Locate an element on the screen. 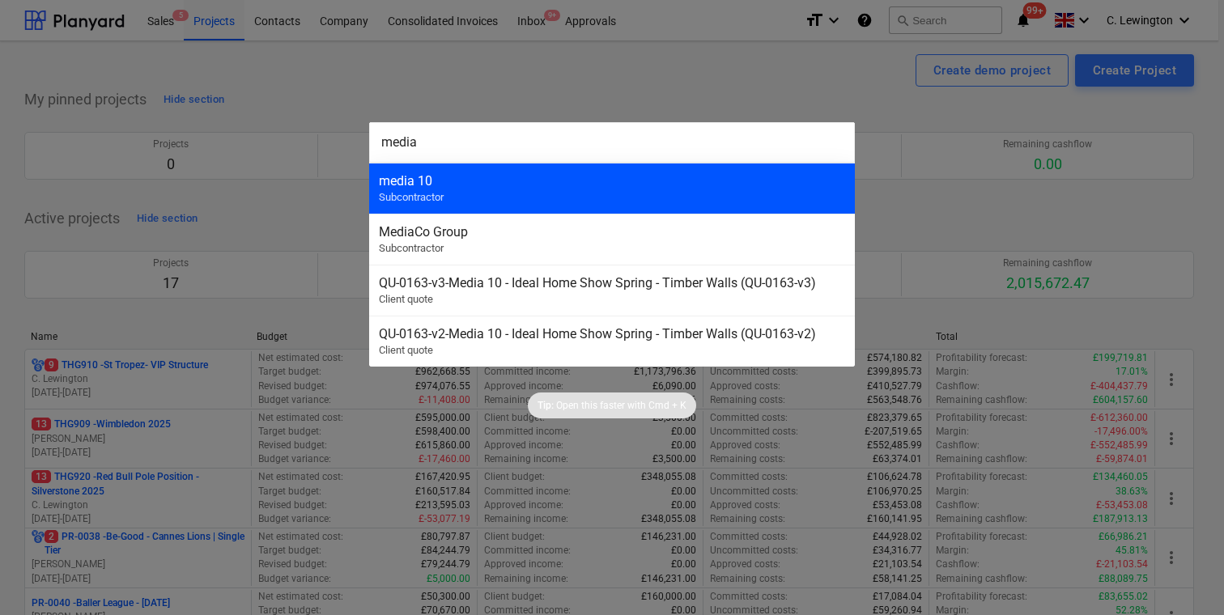  div: media 10Subcontractor is located at coordinates (612, 188).